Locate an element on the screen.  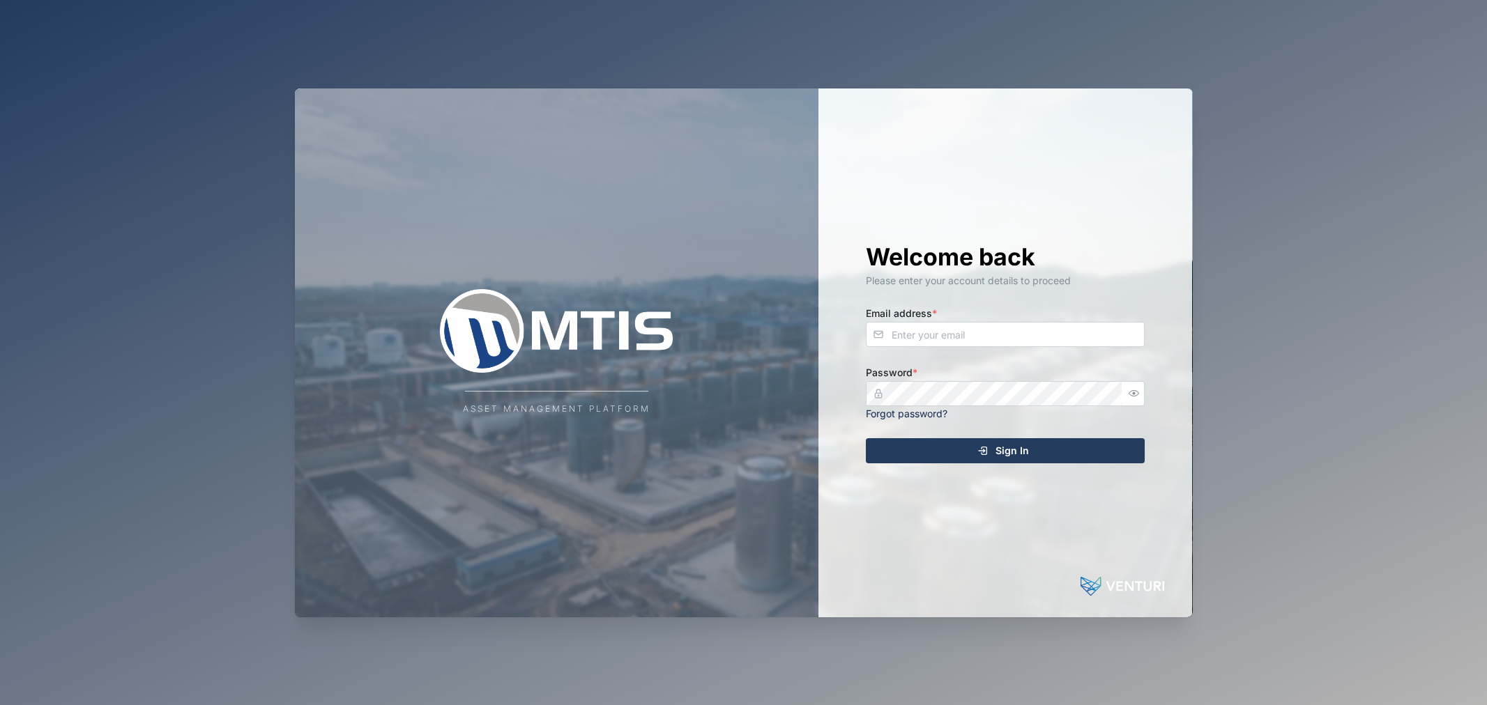
label: Password is located at coordinates (891, 373).